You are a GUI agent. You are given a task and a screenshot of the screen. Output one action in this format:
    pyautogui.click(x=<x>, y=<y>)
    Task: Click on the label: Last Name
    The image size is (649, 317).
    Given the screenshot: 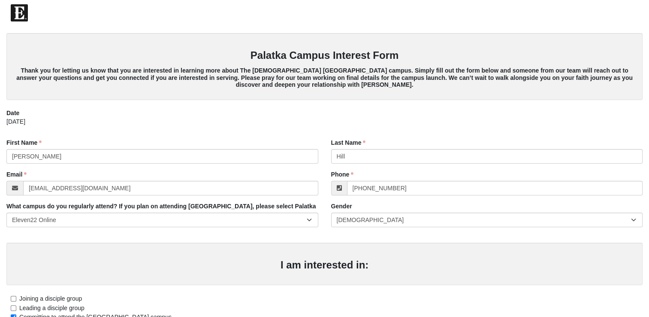 What is the action you would take?
    pyautogui.click(x=348, y=142)
    